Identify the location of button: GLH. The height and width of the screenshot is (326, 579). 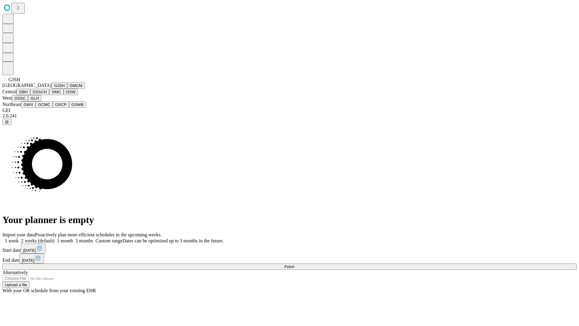
(34, 98).